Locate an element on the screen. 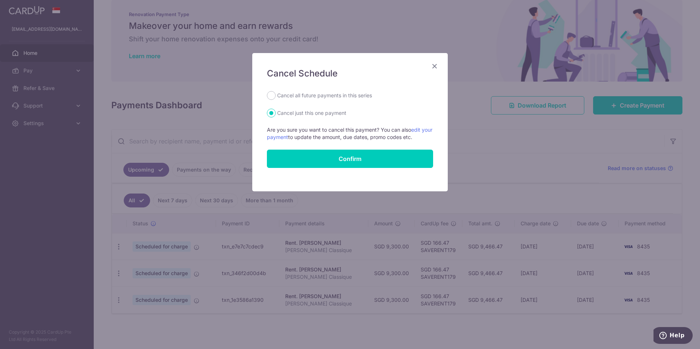  h5: Cancel Schedule is located at coordinates (350, 74).